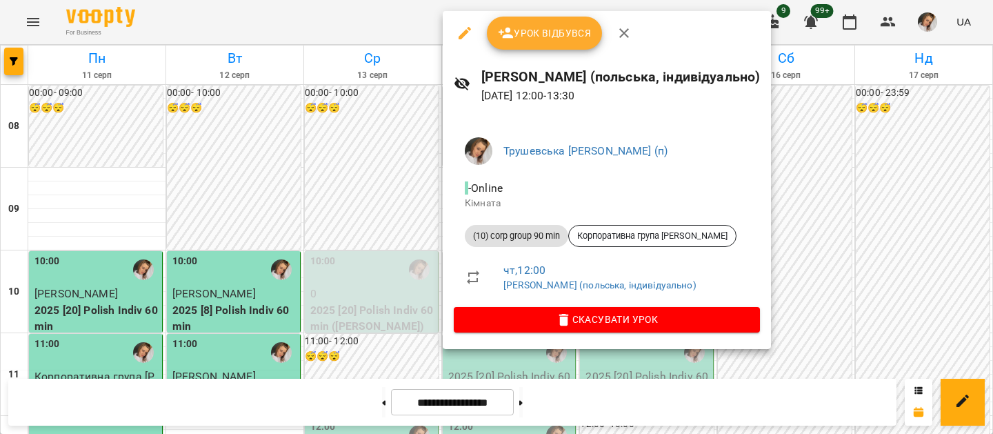 This screenshot has width=993, height=434. What do you see at coordinates (524, 270) in the screenshot?
I see `a: чт , 12:00` at bounding box center [524, 270].